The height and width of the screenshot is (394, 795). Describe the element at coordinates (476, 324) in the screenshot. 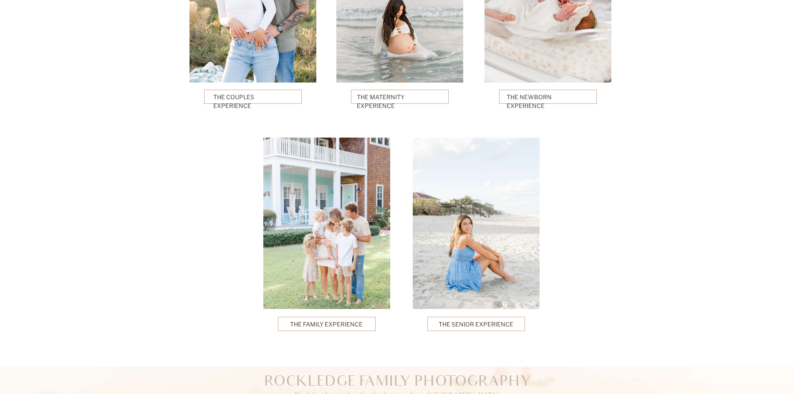

I see `a: The SEnior Experience` at that location.